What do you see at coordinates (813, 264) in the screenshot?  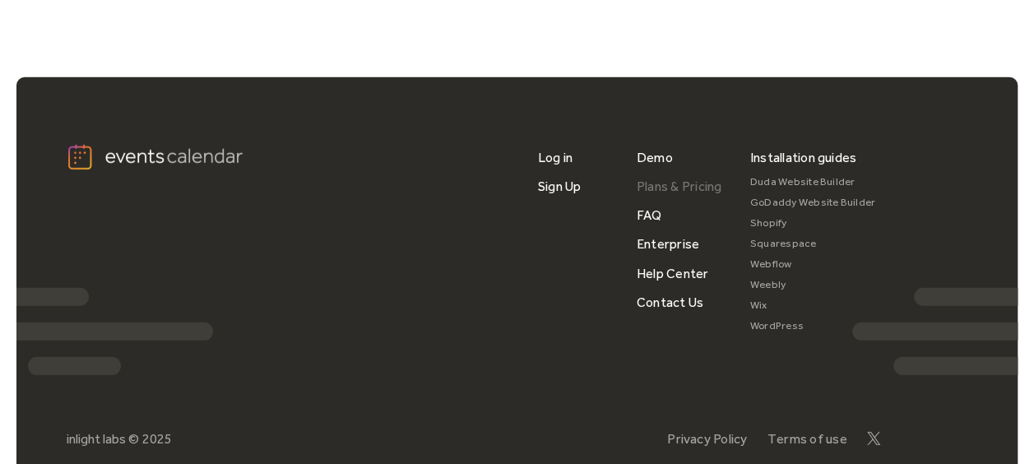 I see `a: Webflow` at bounding box center [813, 264].